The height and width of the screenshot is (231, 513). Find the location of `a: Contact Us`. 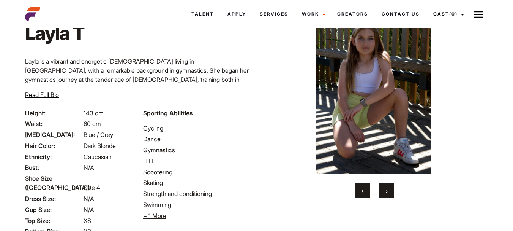

a: Contact Us is located at coordinates (401, 14).